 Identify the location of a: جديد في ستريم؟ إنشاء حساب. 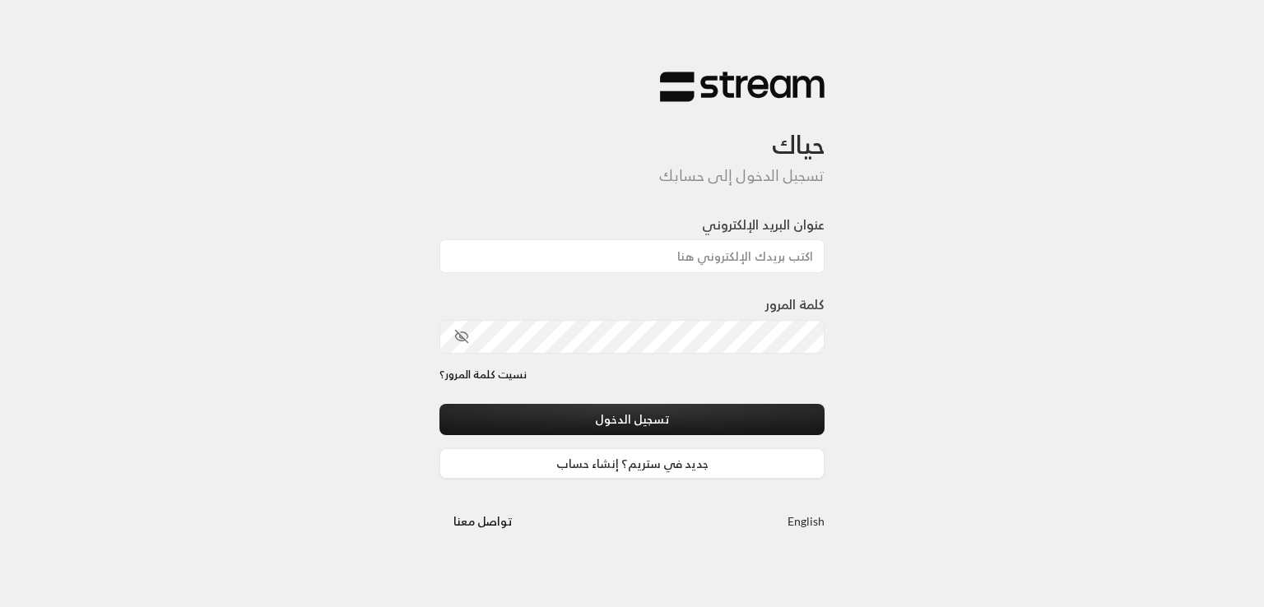
(632, 463).